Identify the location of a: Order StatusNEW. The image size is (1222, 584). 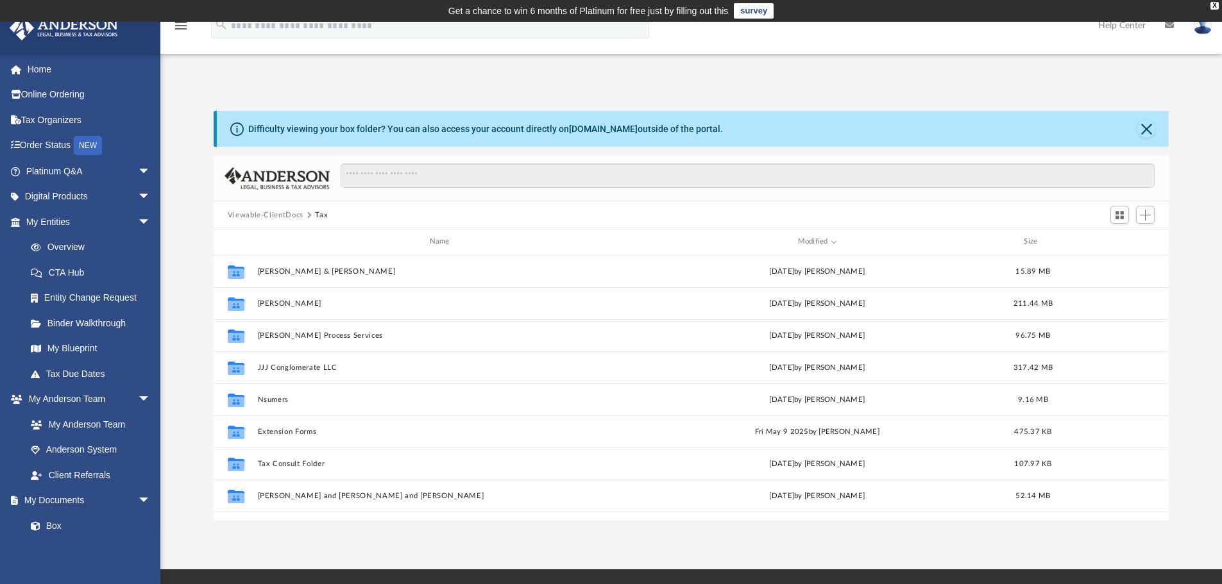
(89, 146).